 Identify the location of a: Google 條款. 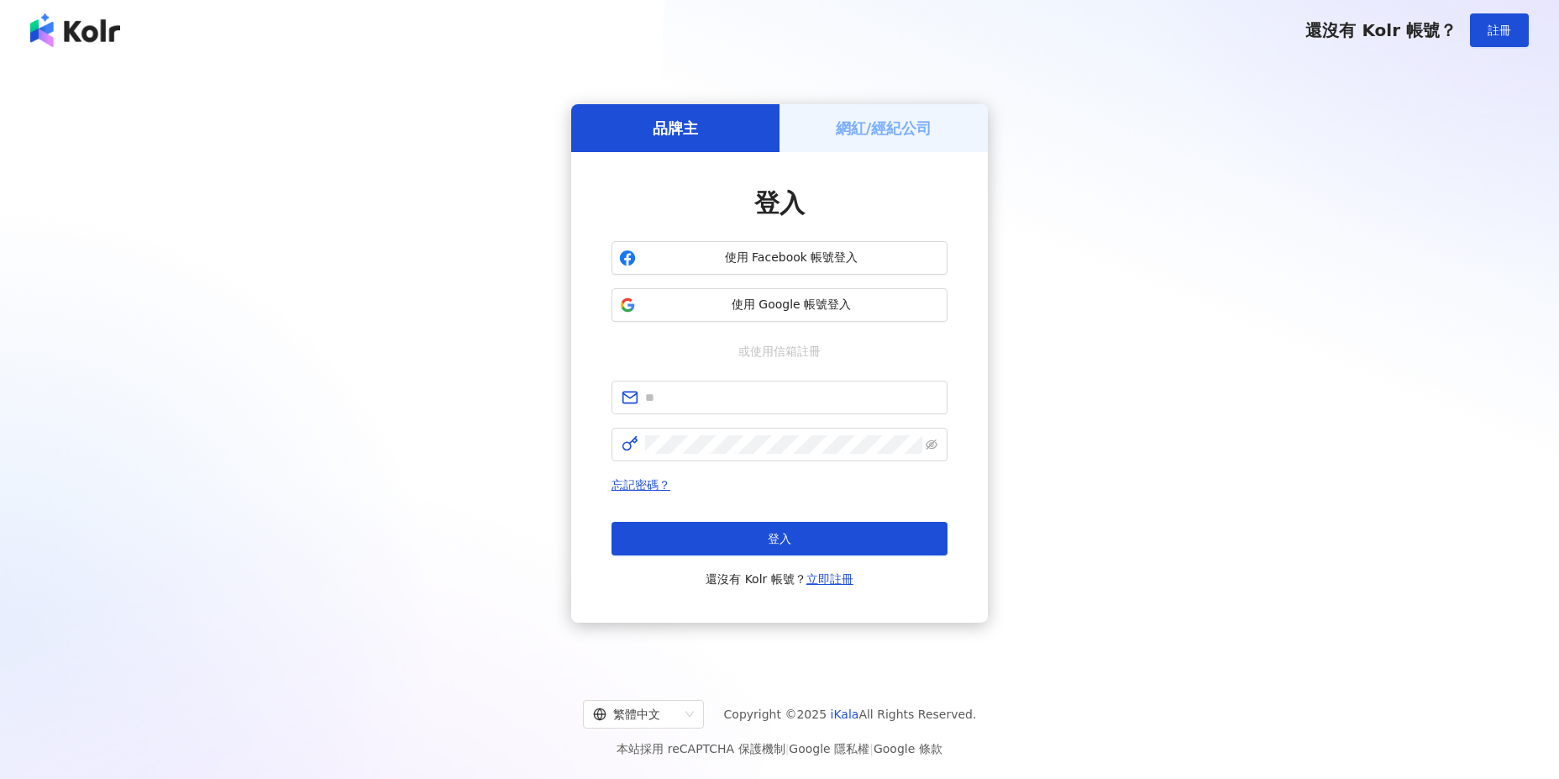
(908, 748).